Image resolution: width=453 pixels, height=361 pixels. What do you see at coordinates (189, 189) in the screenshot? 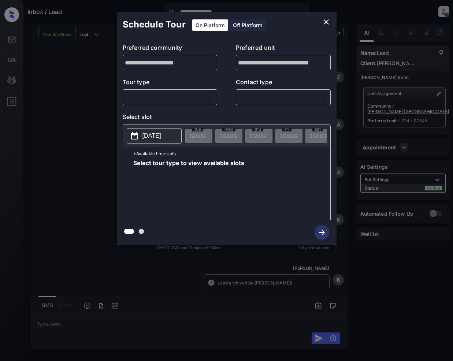
I see `span: Select tour type to view available slots` at bounding box center [189, 189].